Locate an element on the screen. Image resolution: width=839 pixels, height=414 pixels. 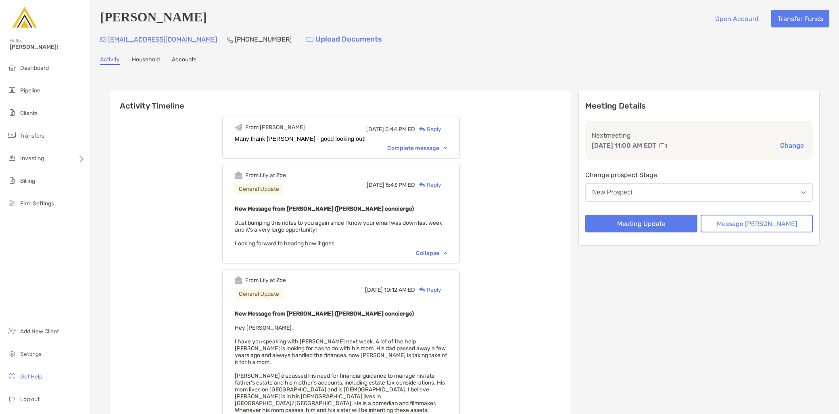
p: Meeting Details is located at coordinates (699, 106).